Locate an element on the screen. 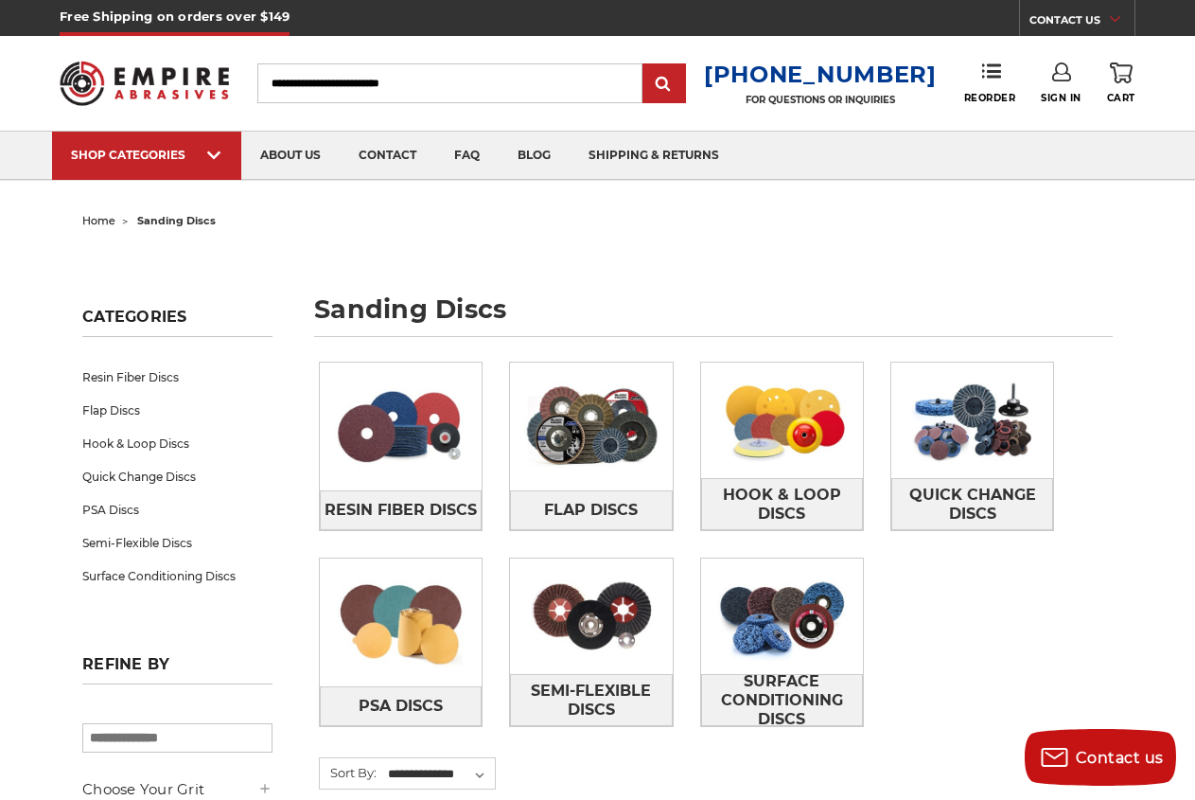 This screenshot has height=800, width=1195. span: Hook & Loop Discs is located at coordinates (782, 504).